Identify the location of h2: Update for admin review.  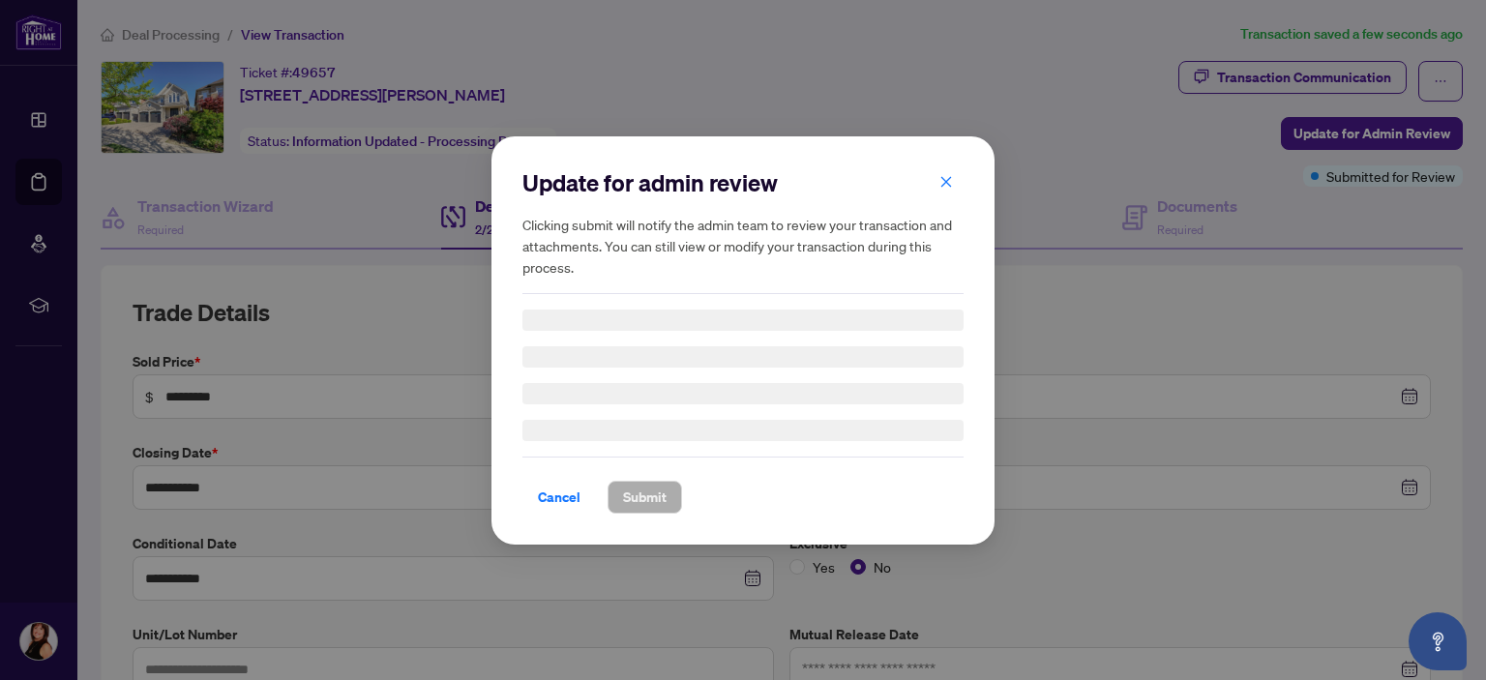
(743, 183).